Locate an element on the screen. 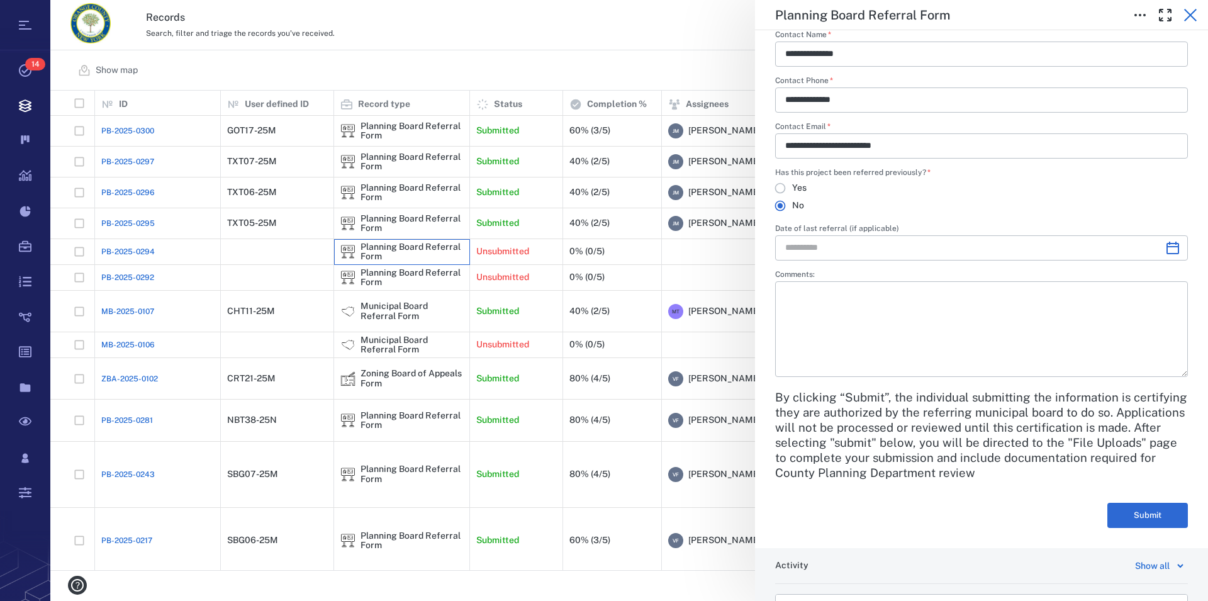  label: Contact Email is located at coordinates (981, 128).